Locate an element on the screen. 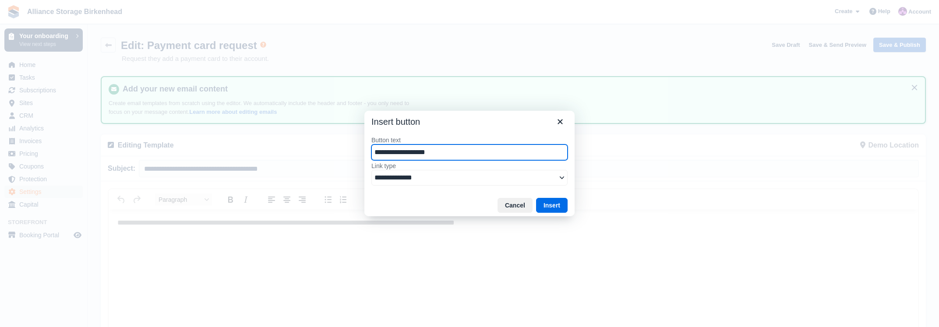 The width and height of the screenshot is (939, 327). label: Link type is located at coordinates (470, 166).